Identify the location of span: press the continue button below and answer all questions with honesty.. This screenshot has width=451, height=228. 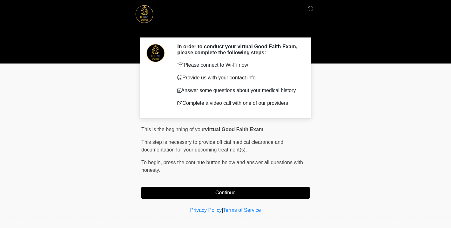
(222, 166).